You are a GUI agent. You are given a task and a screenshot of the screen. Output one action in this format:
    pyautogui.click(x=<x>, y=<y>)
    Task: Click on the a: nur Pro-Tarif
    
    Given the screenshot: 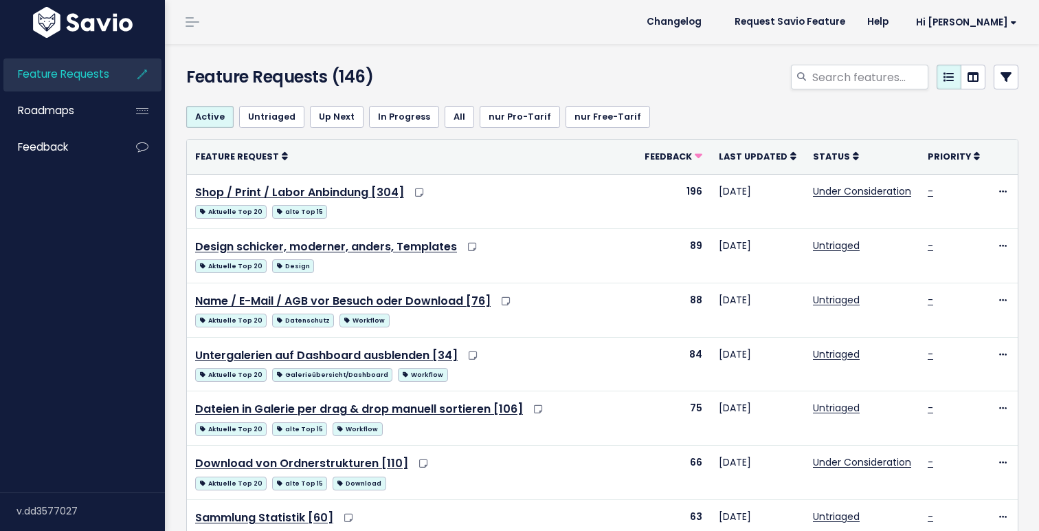 What is the action you would take?
    pyautogui.click(x=520, y=117)
    